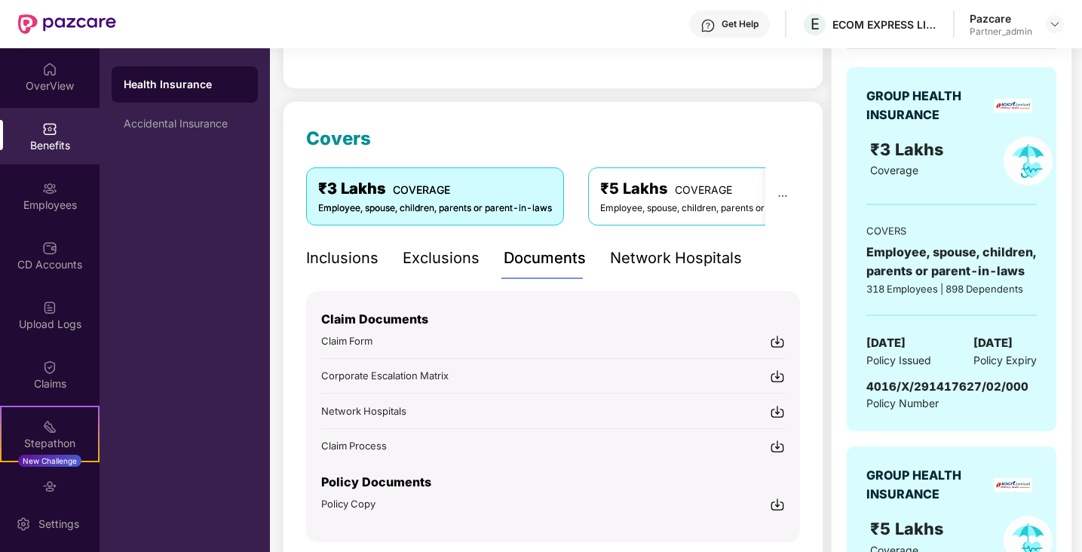 The image size is (1082, 552). What do you see at coordinates (898, 360) in the screenshot?
I see `span: Policy Issued` at bounding box center [898, 360].